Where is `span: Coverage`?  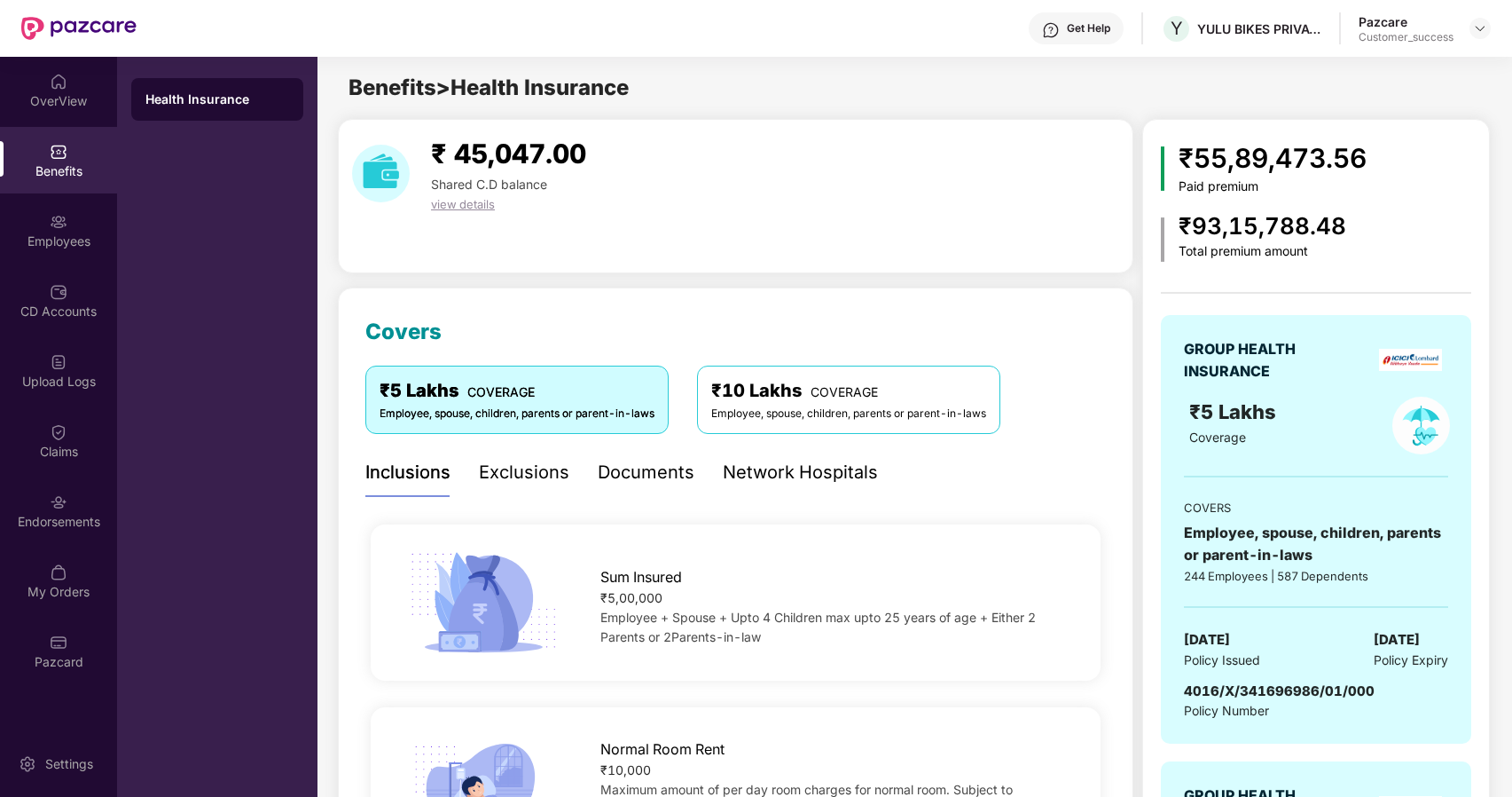
span: Coverage is located at coordinates (1217, 437).